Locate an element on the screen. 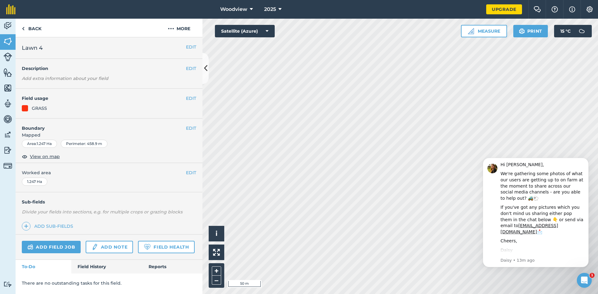 This screenshot has width=598, height=294. span: View on map is located at coordinates (45, 157).